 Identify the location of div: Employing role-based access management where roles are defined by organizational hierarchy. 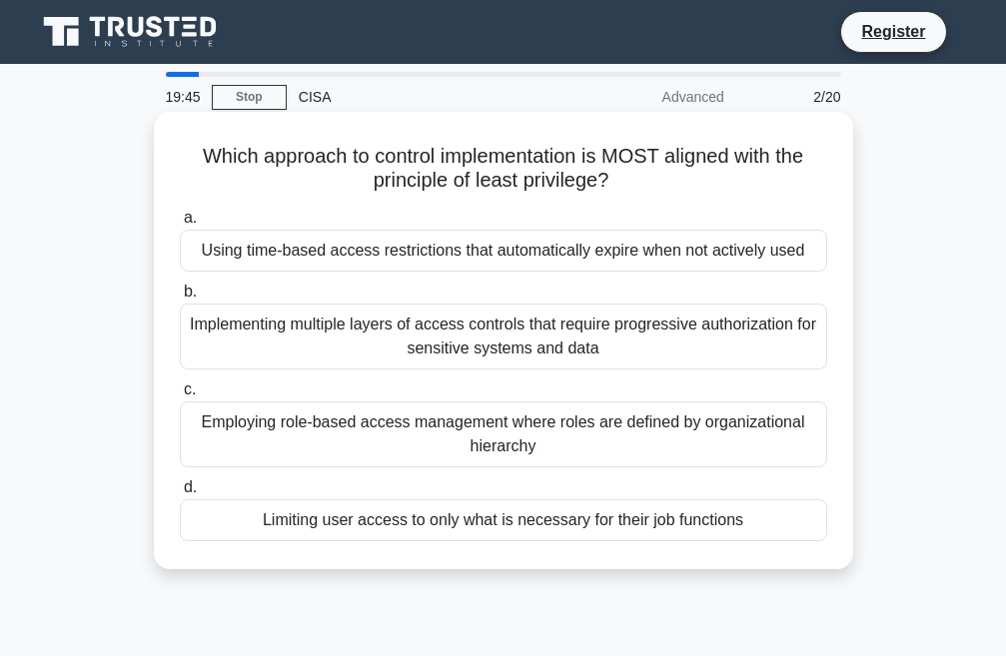
(504, 435).